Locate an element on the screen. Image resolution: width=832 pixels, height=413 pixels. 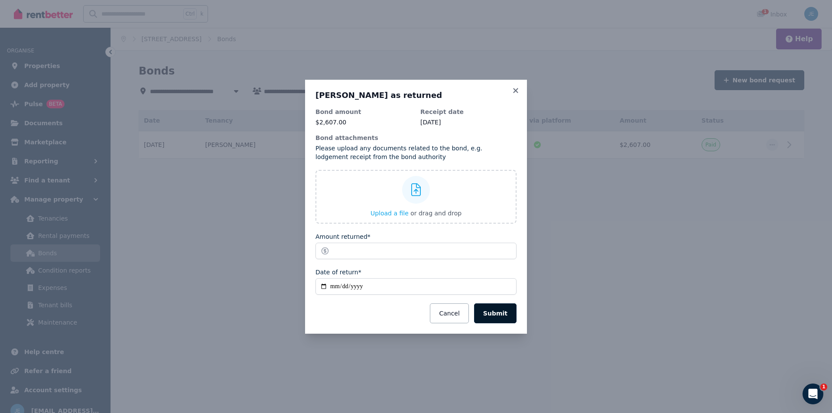
dt: Bond attachments is located at coordinates (416, 138).